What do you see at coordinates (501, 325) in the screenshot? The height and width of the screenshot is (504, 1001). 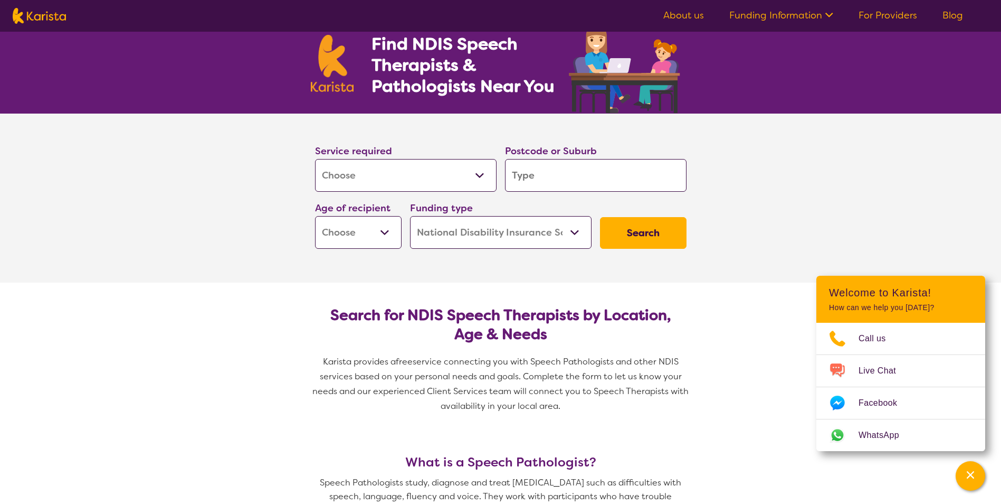 I see `h2: Search for NDIS Speech Therapists by Location, Age & Needs` at bounding box center [501, 325].